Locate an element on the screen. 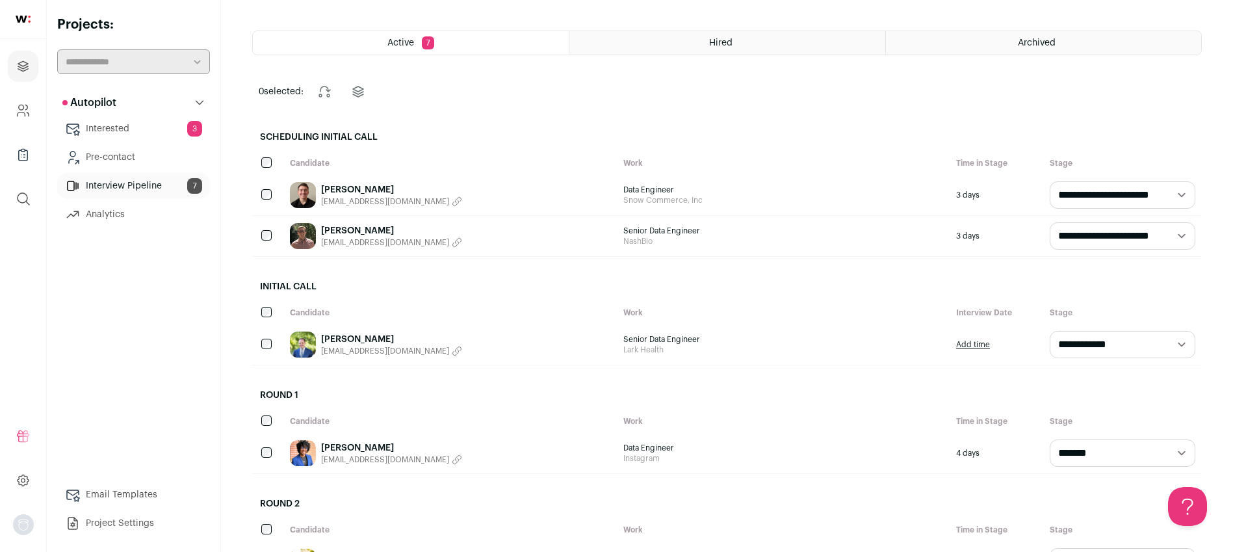 Image resolution: width=1233 pixels, height=552 pixels. h2: Projects: is located at coordinates (133, 25).